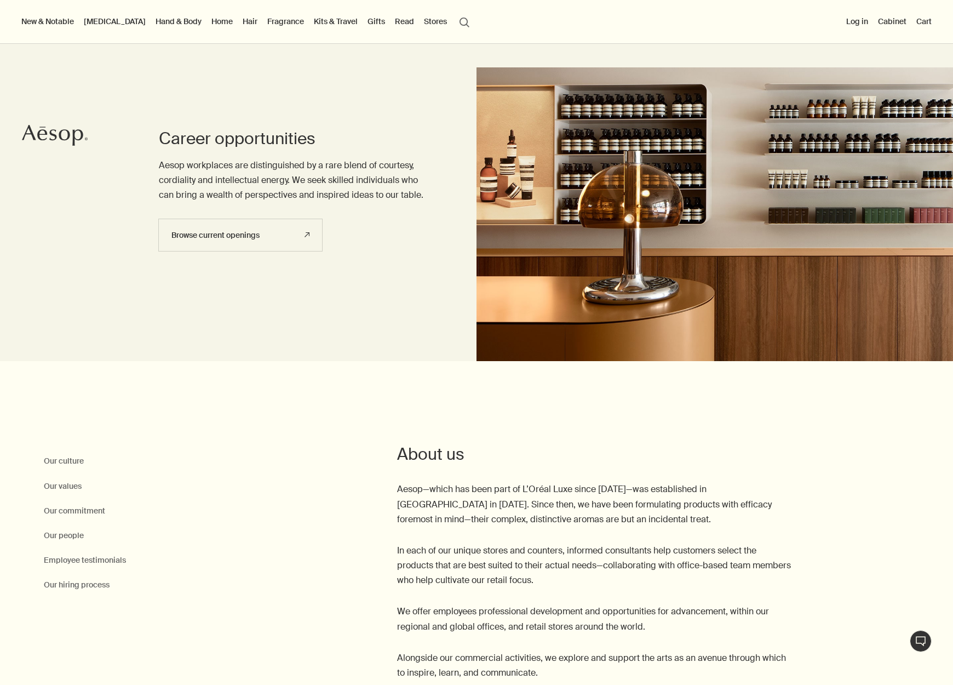  Describe the element at coordinates (250, 21) in the screenshot. I see `a: Hair` at that location.